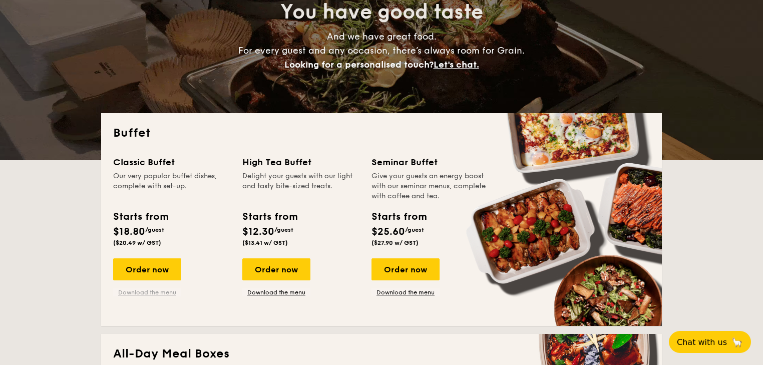  I want to click on span: $25.60, so click(388, 232).